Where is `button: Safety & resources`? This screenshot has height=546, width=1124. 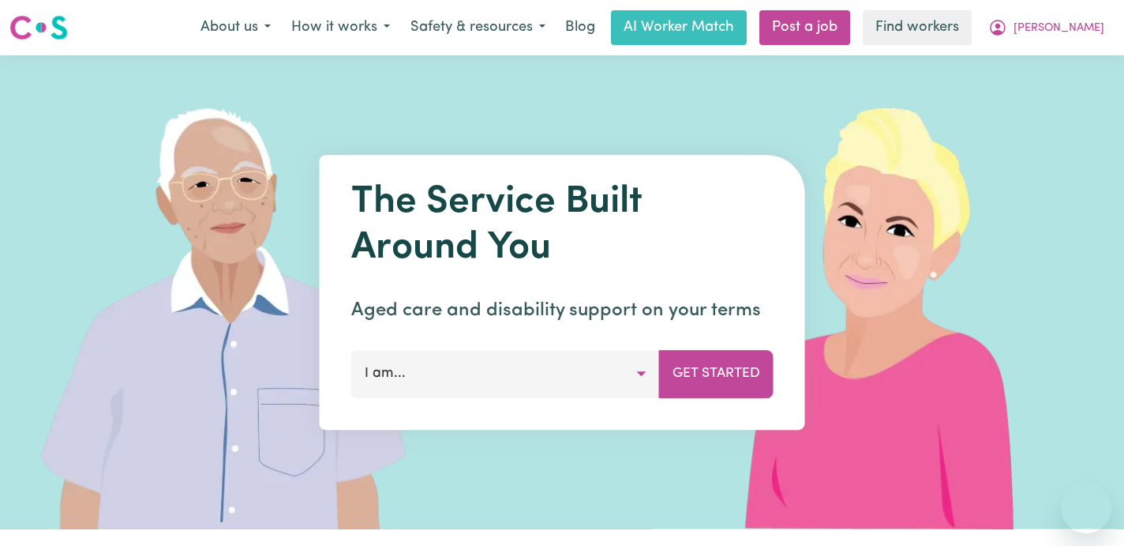 button: Safety & resources is located at coordinates (478, 28).